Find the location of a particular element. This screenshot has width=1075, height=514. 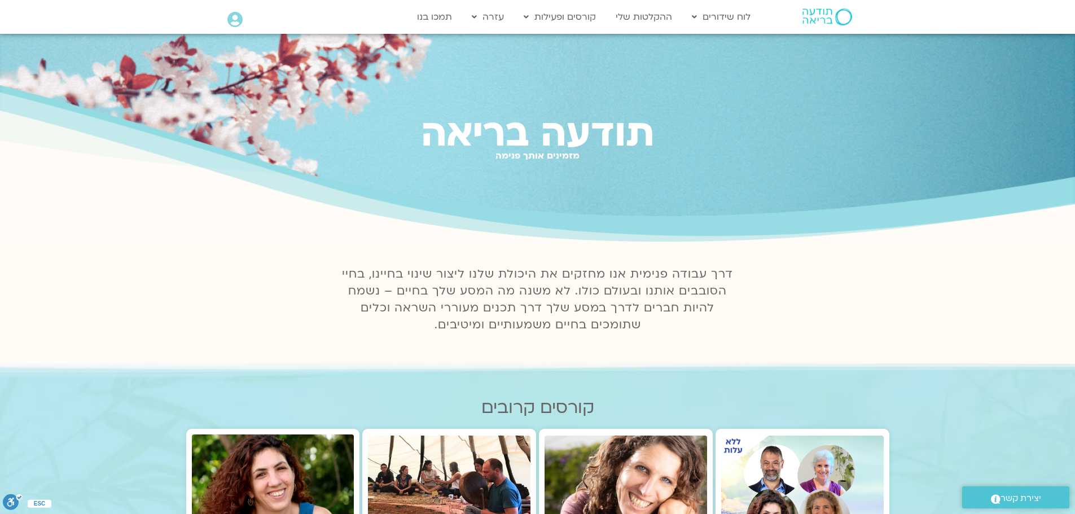

h2: קורסים קרובים is located at coordinates (538, 407).